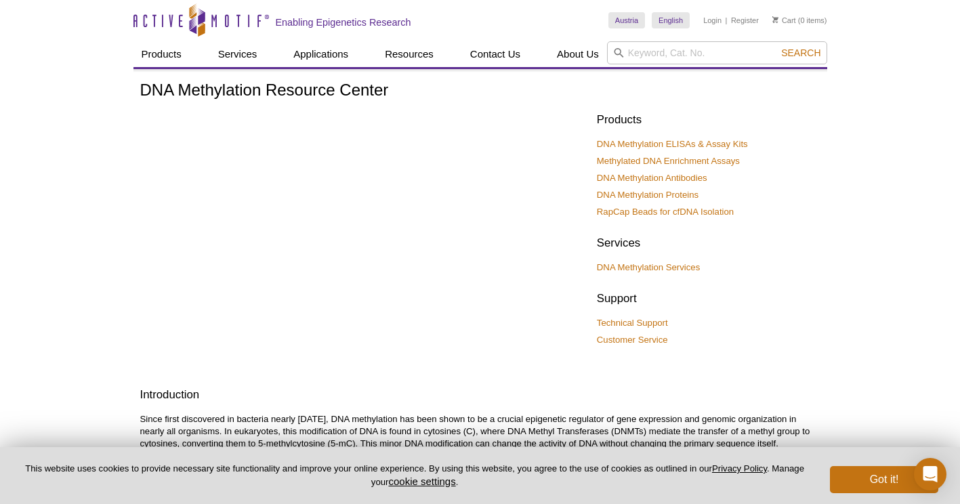 The image size is (960, 504). Describe the element at coordinates (708, 299) in the screenshot. I see `h2: Support` at that location.